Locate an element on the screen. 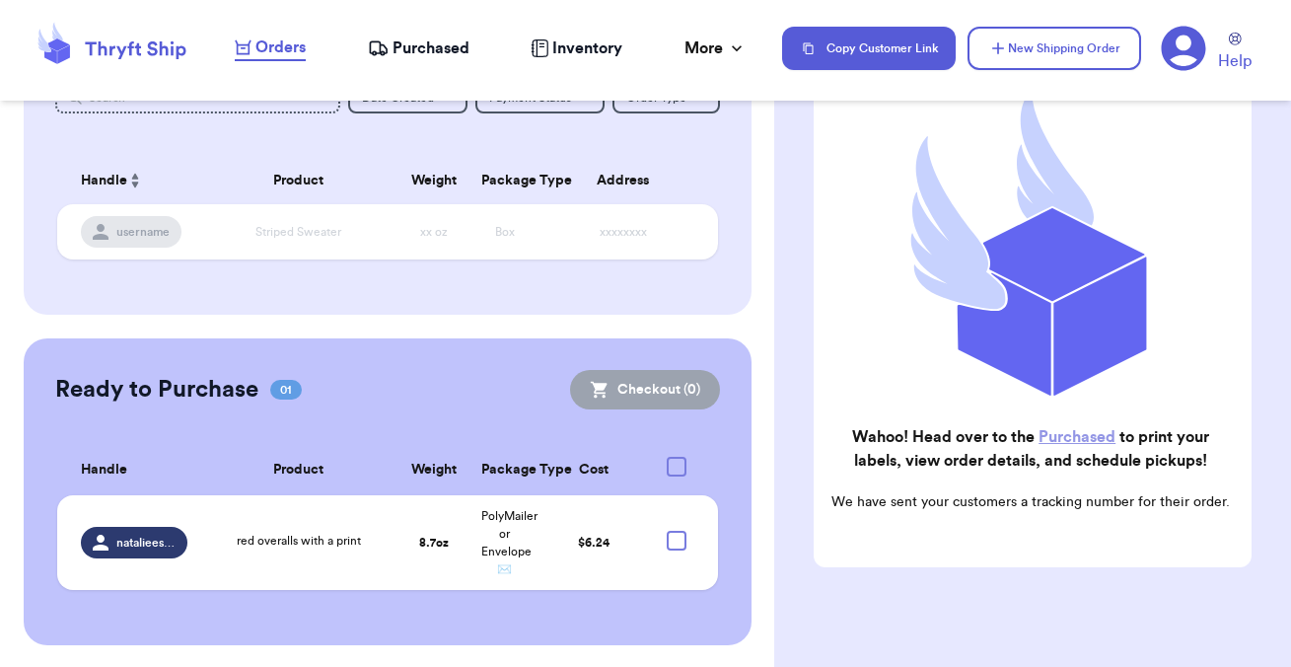 The width and height of the screenshot is (1291, 667). button: Copy Customer Link is located at coordinates (869, 48).